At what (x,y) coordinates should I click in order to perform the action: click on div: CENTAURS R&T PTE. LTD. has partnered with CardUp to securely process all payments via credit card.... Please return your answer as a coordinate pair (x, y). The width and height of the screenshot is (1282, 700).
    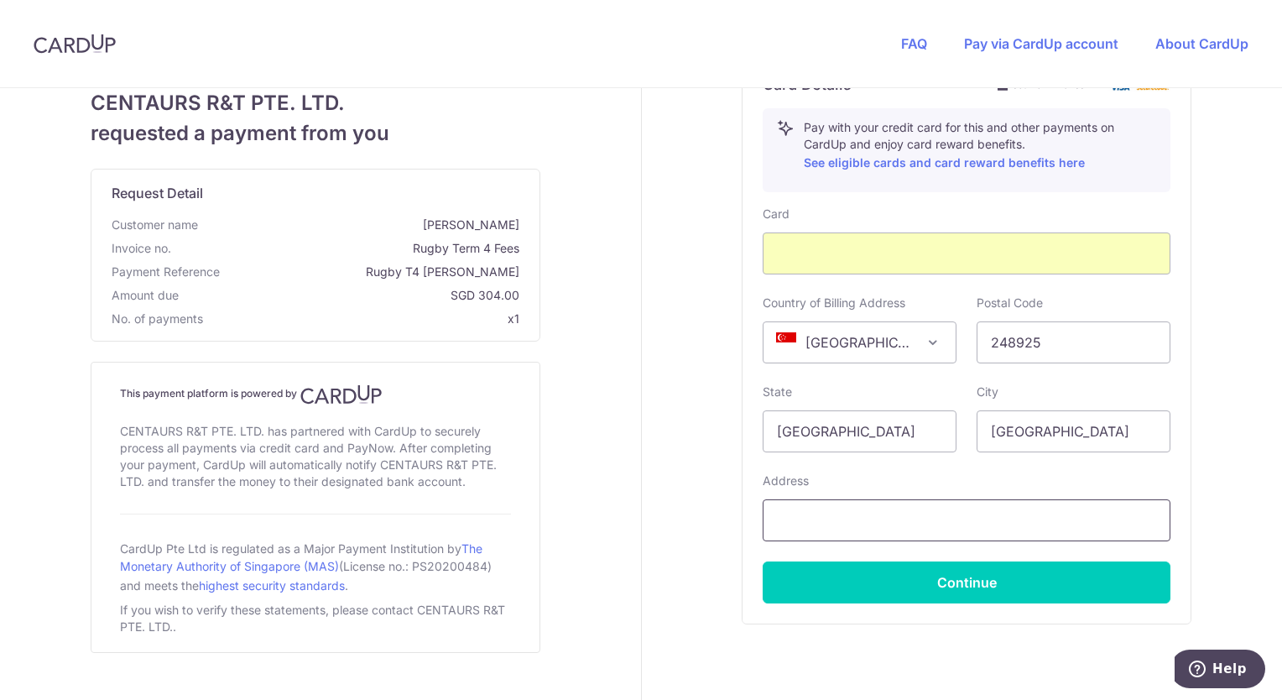
    Looking at the image, I should click on (315, 456).